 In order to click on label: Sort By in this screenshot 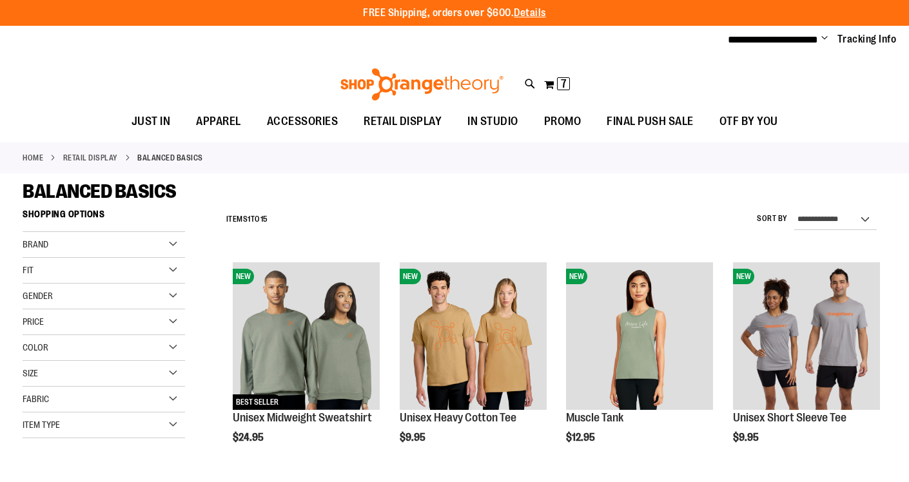, I will do `click(772, 218)`.